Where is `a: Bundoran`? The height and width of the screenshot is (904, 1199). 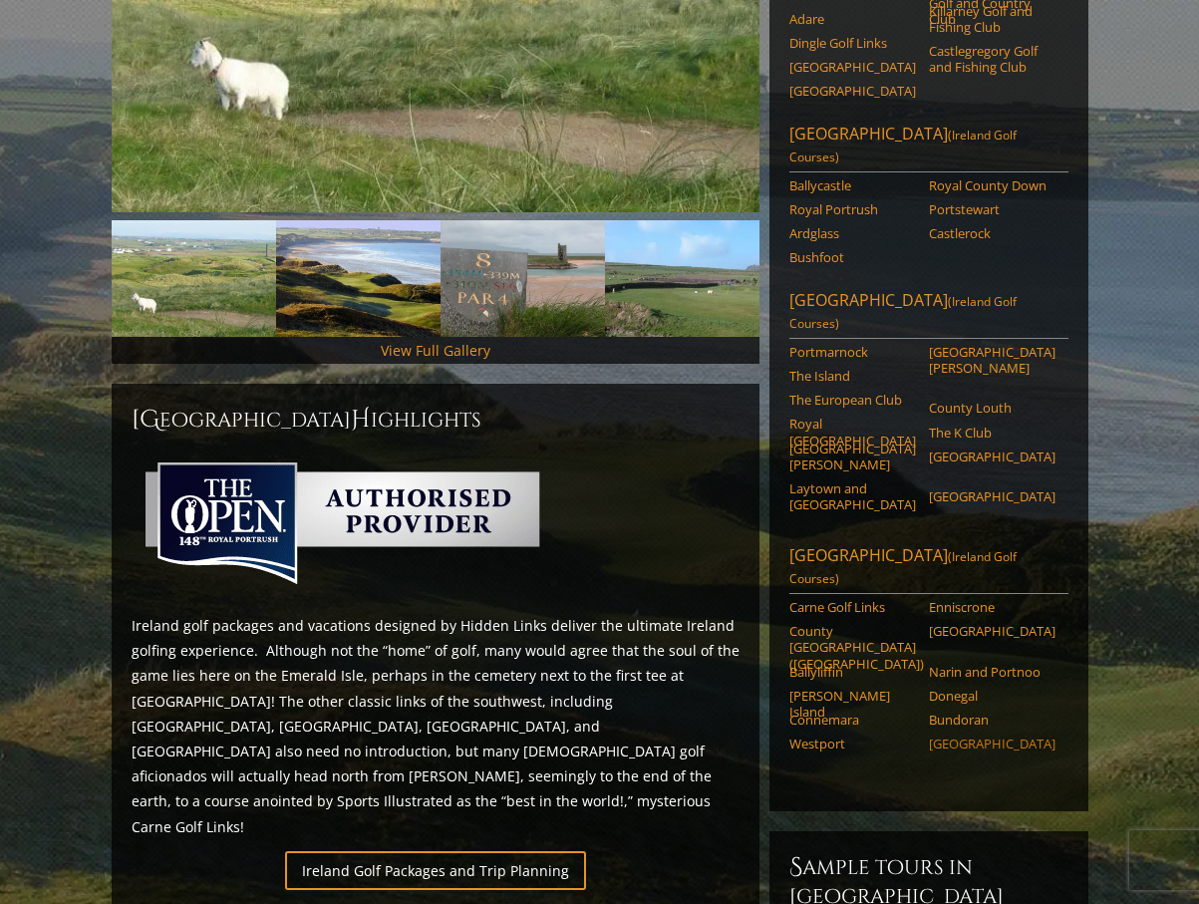 a: Bundoran is located at coordinates (992, 720).